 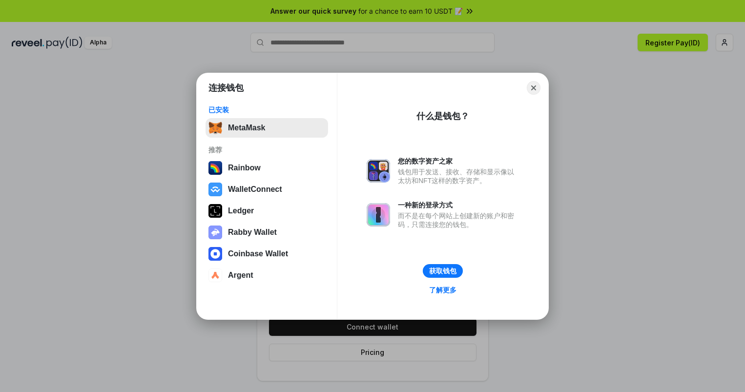 I want to click on div: MetaMask, so click(x=247, y=128).